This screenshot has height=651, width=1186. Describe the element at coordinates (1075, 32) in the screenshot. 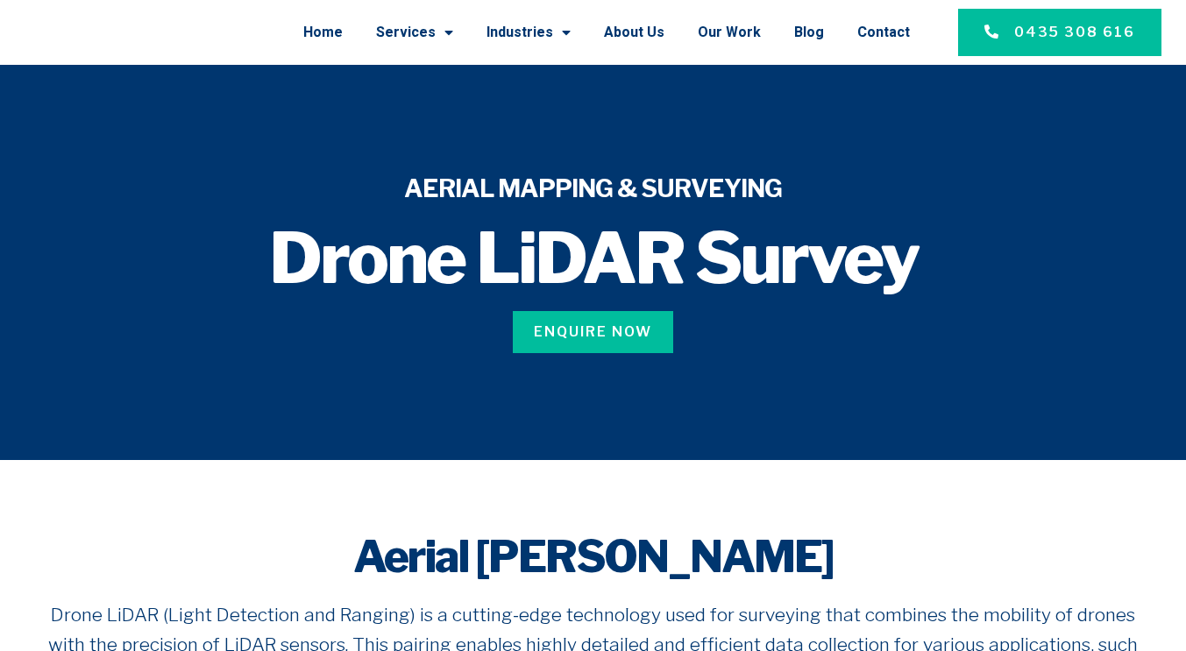

I see `span: 0435 308 616` at that location.